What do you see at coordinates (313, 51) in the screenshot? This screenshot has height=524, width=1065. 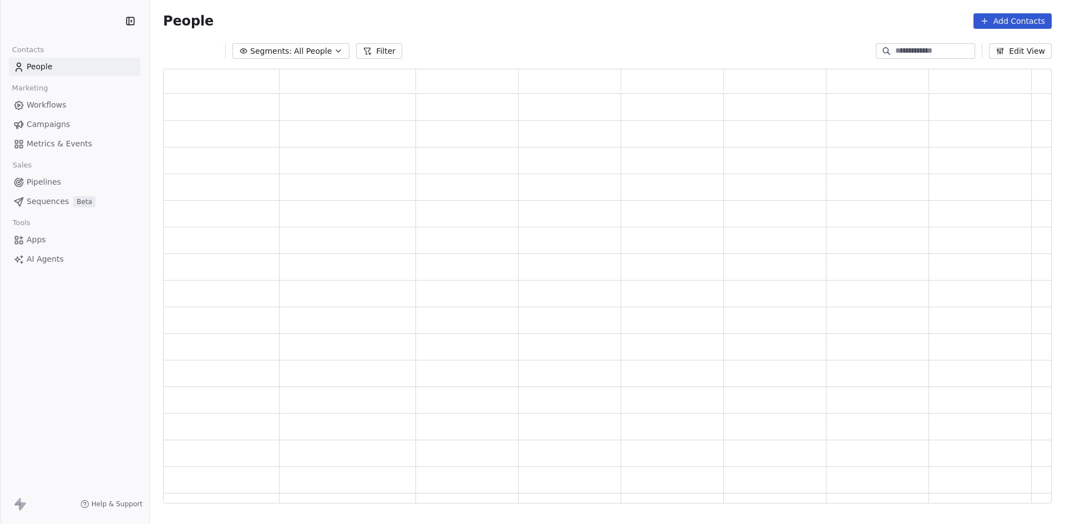 I see `span: All People` at bounding box center [313, 51].